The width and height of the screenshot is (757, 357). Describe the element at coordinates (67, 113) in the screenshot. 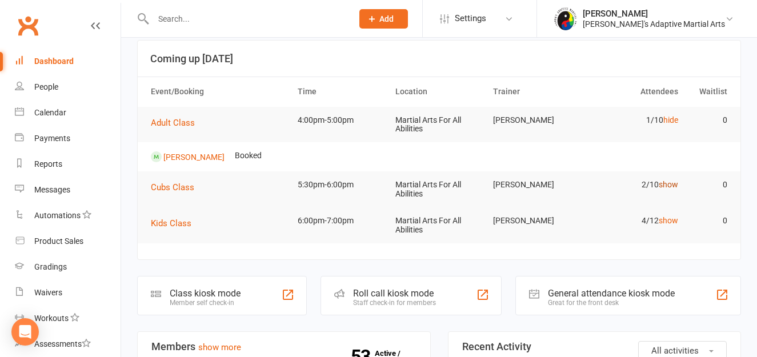

I see `a: Calendar` at that location.